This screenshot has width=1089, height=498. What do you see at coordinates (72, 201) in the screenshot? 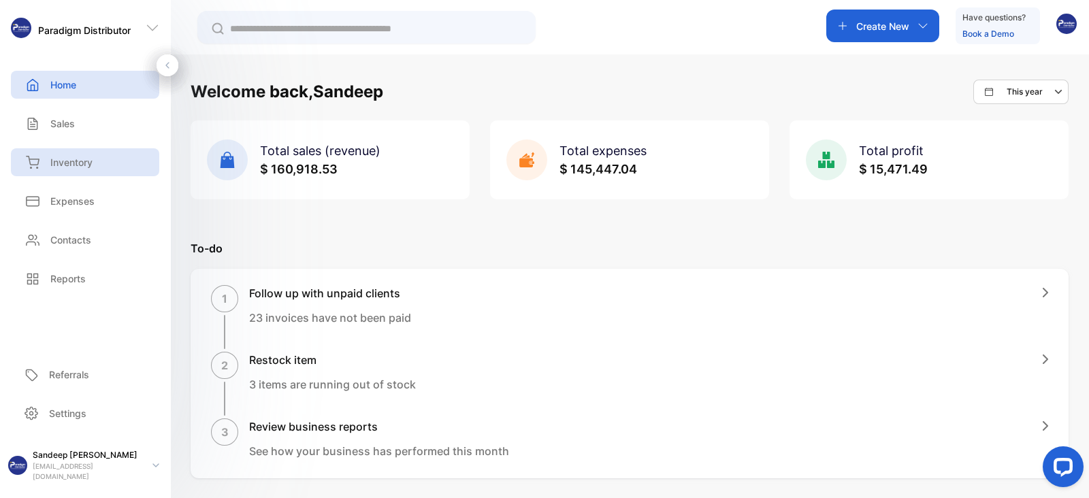
I see `p: Expenses` at bounding box center [72, 201].